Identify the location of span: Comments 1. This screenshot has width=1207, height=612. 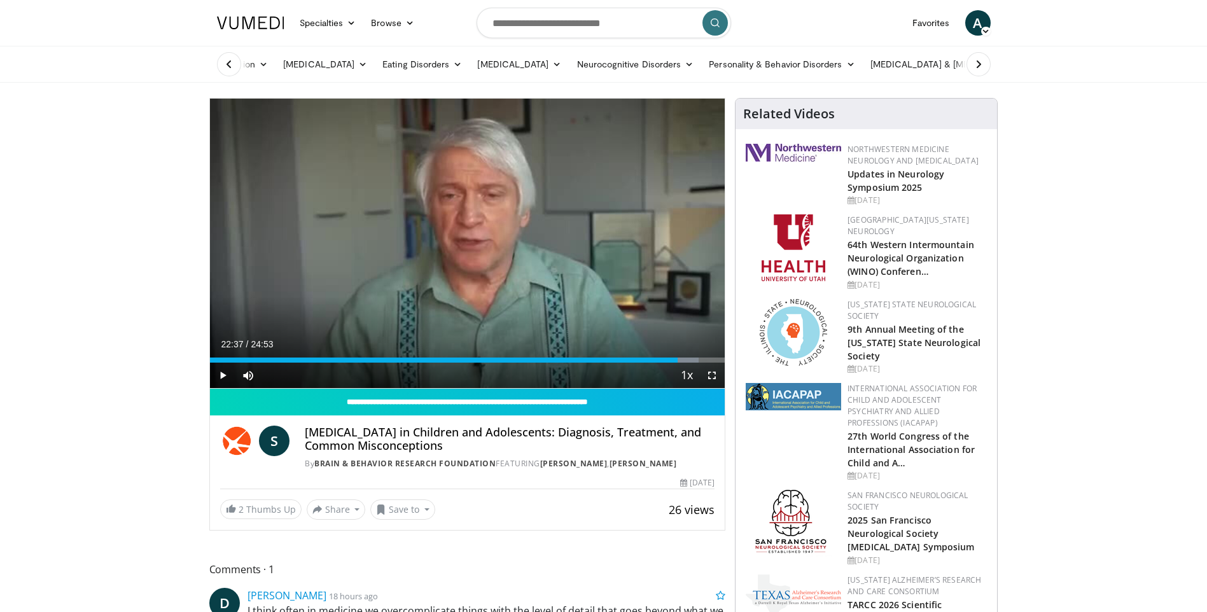
(468, 569).